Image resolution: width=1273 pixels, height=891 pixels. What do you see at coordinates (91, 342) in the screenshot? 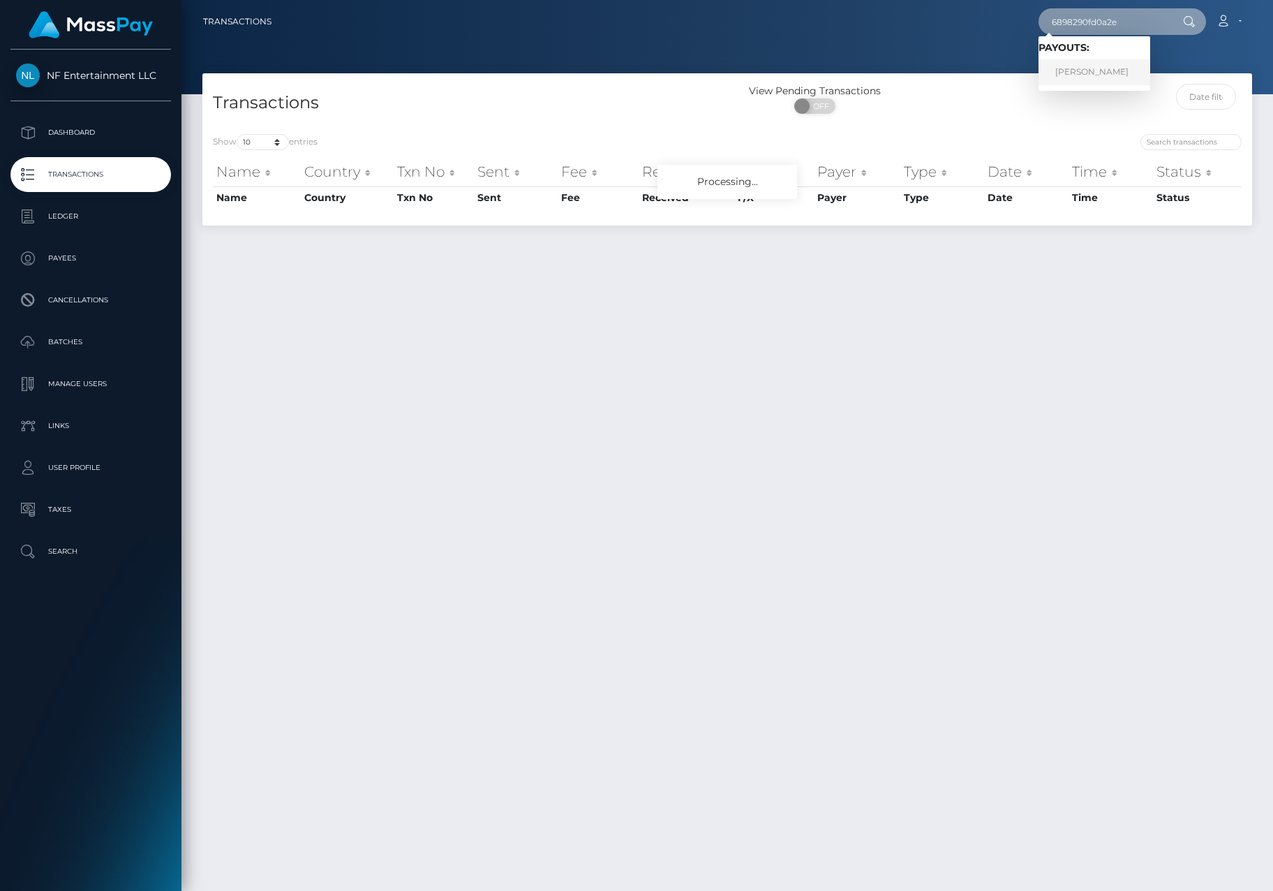
I see `a: Batches` at bounding box center [91, 342].